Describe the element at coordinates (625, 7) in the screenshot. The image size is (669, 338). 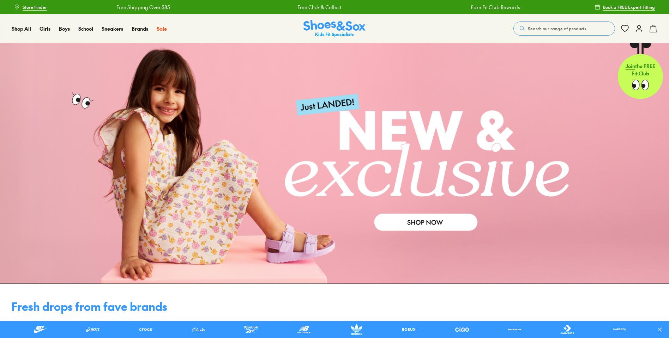
I see `a: Book a FREE Expert Fitting` at that location.